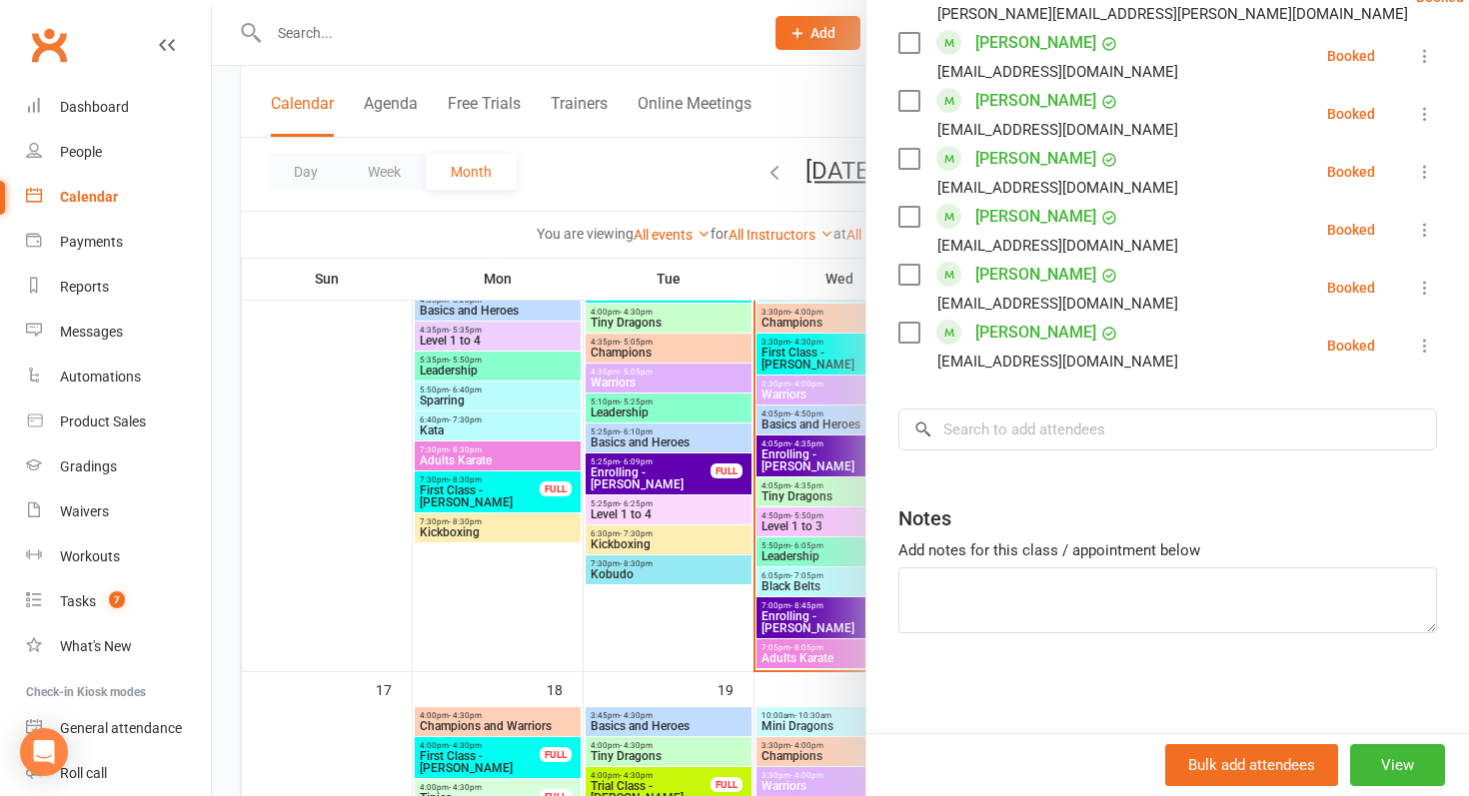  I want to click on a: Product Sales, so click(118, 422).